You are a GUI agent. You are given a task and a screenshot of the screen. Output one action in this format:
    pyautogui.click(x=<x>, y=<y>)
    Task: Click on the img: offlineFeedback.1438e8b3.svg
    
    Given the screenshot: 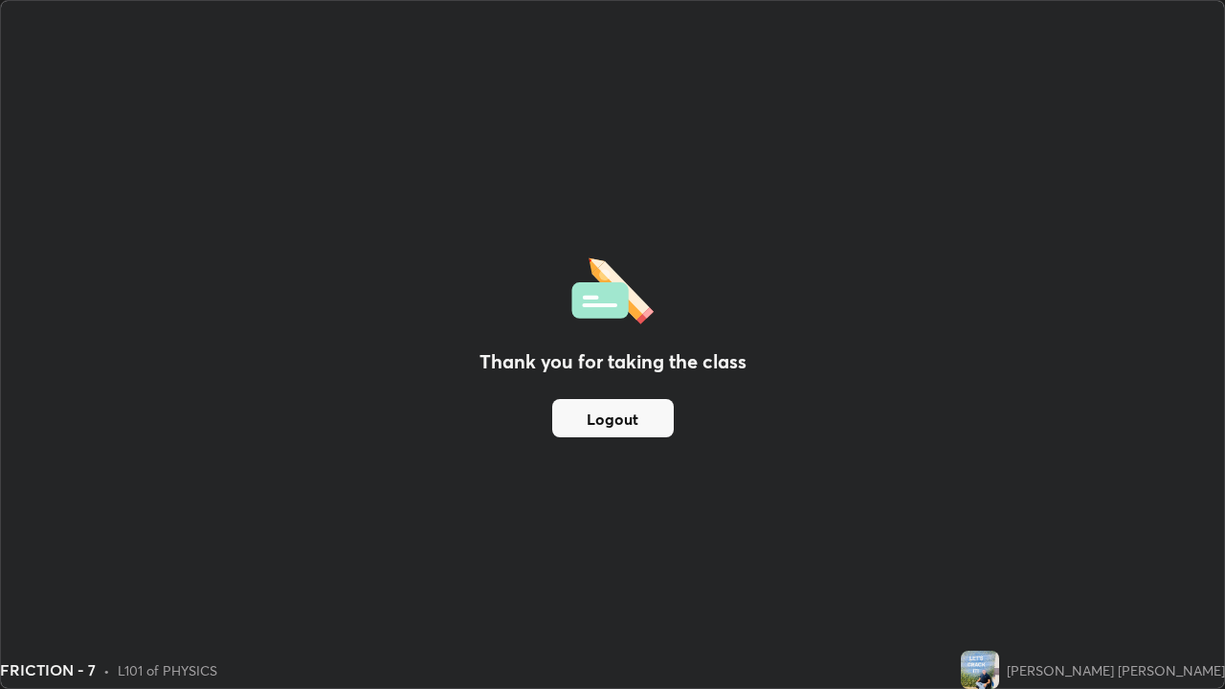 What is the action you would take?
    pyautogui.click(x=613, y=288)
    